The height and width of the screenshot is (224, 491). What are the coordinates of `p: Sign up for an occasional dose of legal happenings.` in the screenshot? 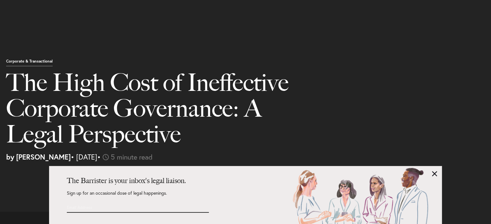 It's located at (138, 197).